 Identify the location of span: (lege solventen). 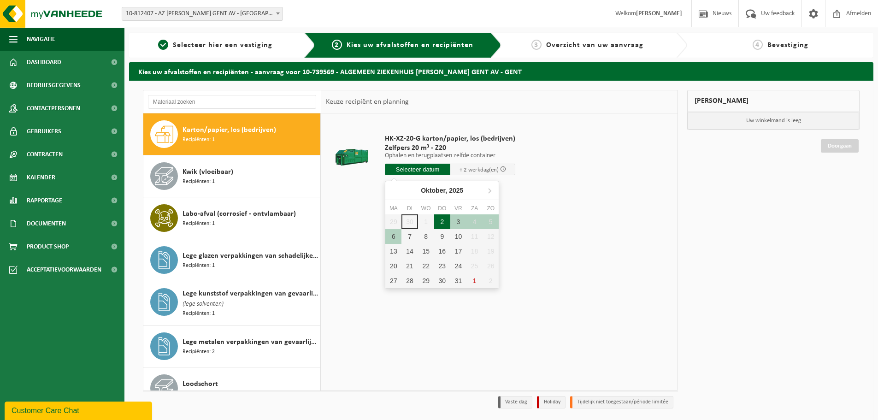
(203, 304).